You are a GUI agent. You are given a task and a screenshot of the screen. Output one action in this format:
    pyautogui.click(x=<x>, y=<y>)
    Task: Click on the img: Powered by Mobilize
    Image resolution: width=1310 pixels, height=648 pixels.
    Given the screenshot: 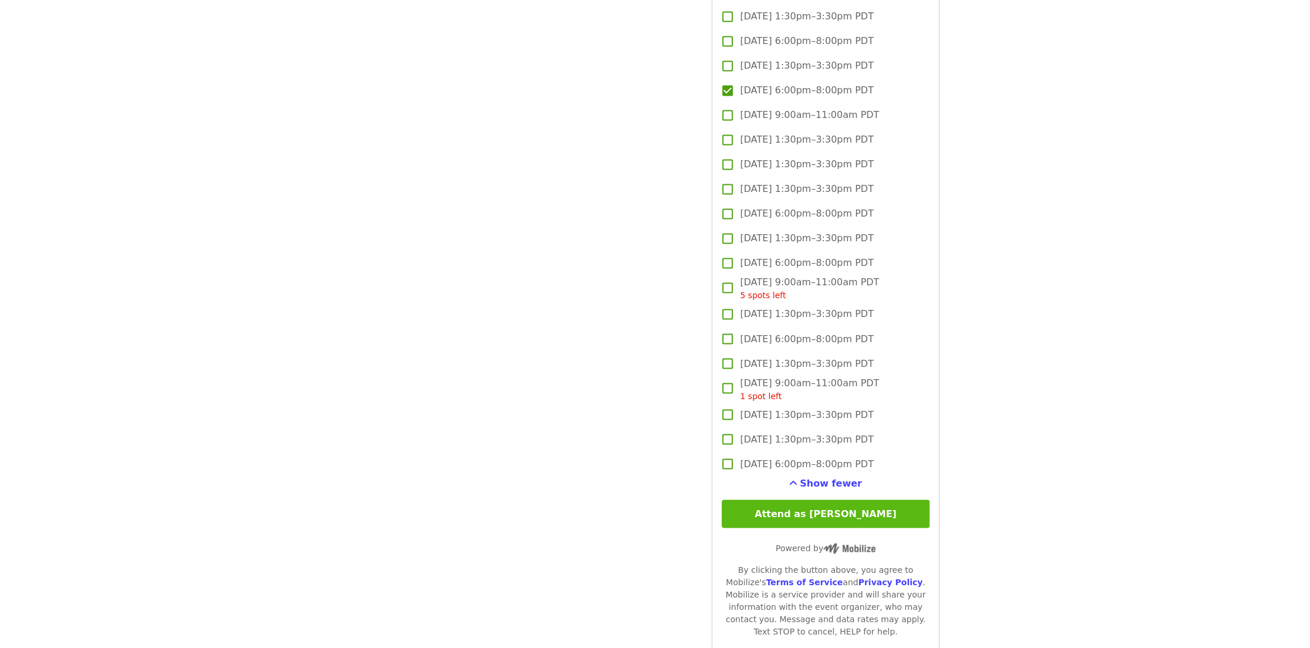 What is the action you would take?
    pyautogui.click(x=849, y=548)
    